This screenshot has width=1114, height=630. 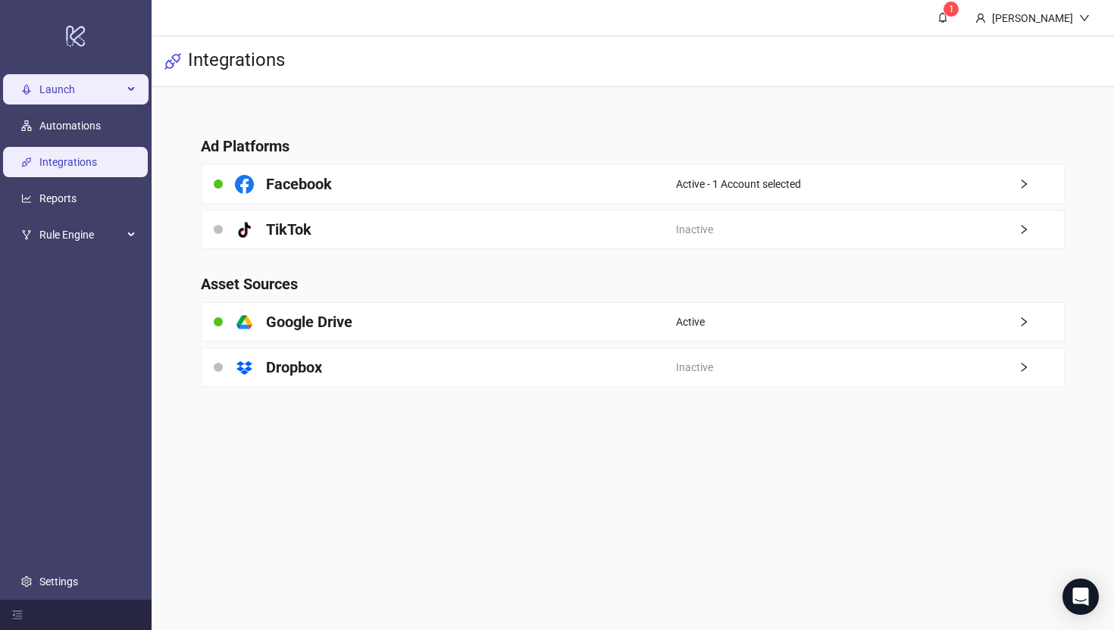 What do you see at coordinates (633, 184) in the screenshot?
I see `a: FacebookActive - 1 Account selectedright` at bounding box center [633, 184].